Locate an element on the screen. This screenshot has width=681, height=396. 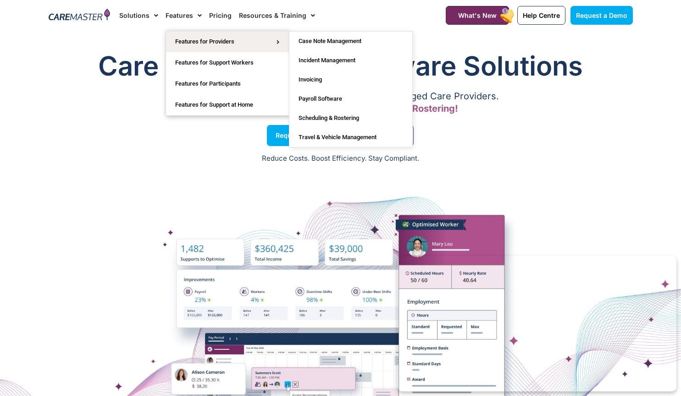
a: Features for Support at Home is located at coordinates (227, 105).